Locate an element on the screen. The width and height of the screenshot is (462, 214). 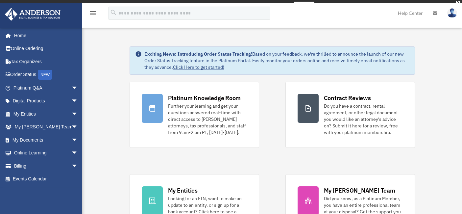
div: Further your learning and get your questions answered real-time with direct access to [PERSON_NAM... is located at coordinates (207, 119).